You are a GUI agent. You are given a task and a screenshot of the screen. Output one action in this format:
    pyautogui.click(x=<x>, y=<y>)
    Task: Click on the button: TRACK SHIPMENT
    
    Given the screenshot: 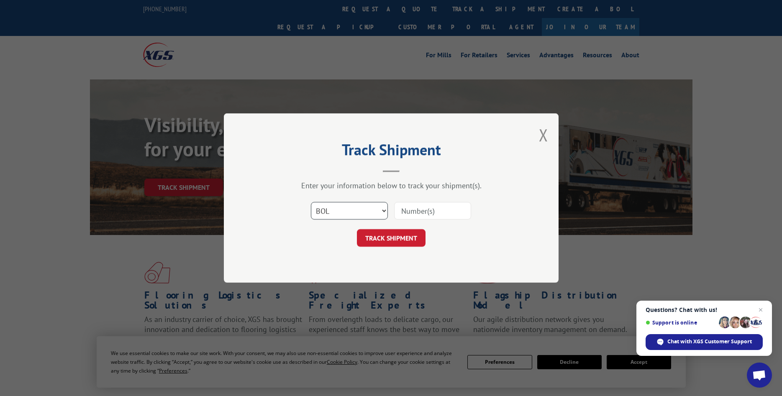 What is the action you would take?
    pyautogui.click(x=391, y=238)
    